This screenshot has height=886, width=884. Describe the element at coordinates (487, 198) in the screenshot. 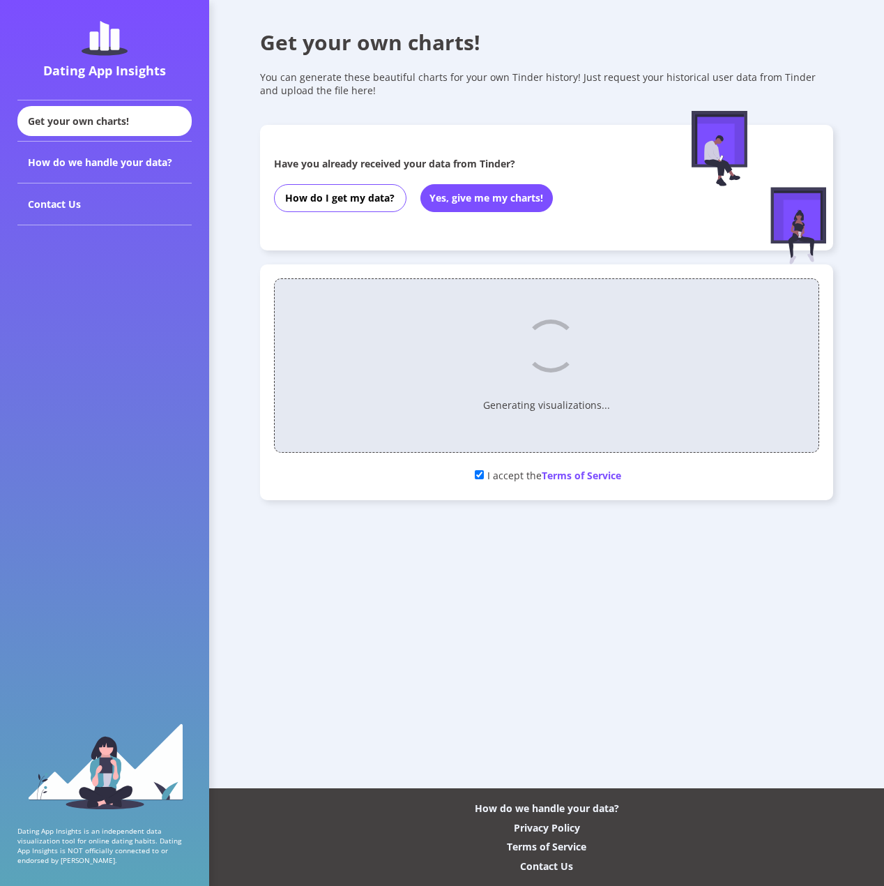

I see `button: Yes, give me my charts!` at that location.